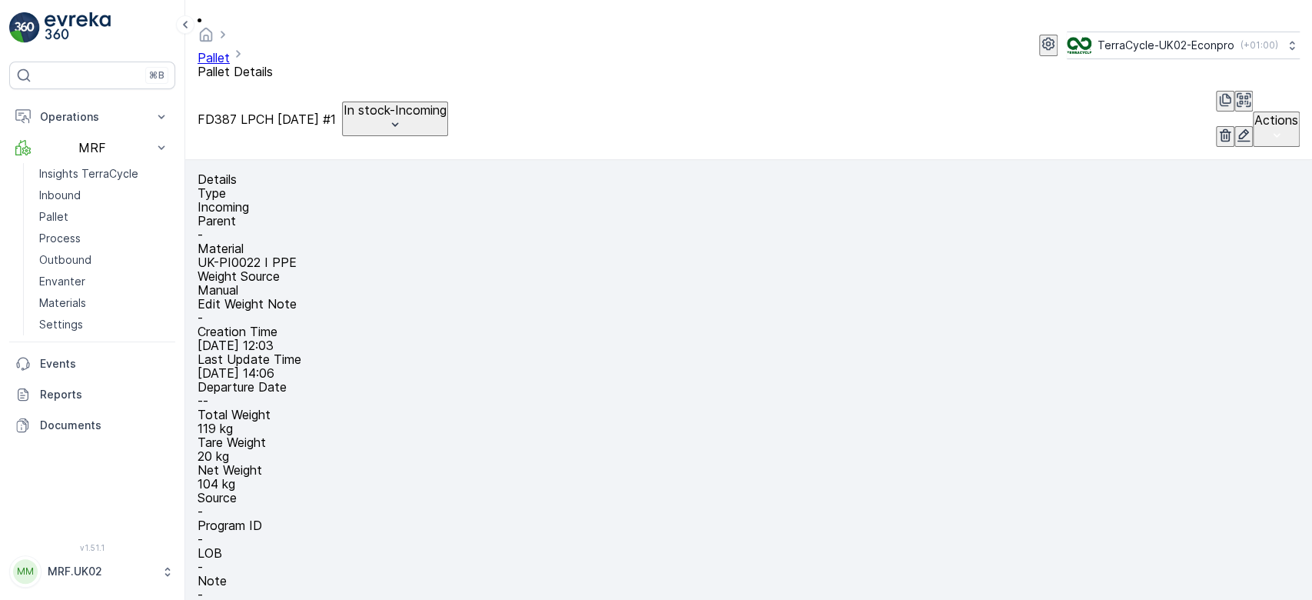  I want to click on button: Actions, so click(1276, 129).